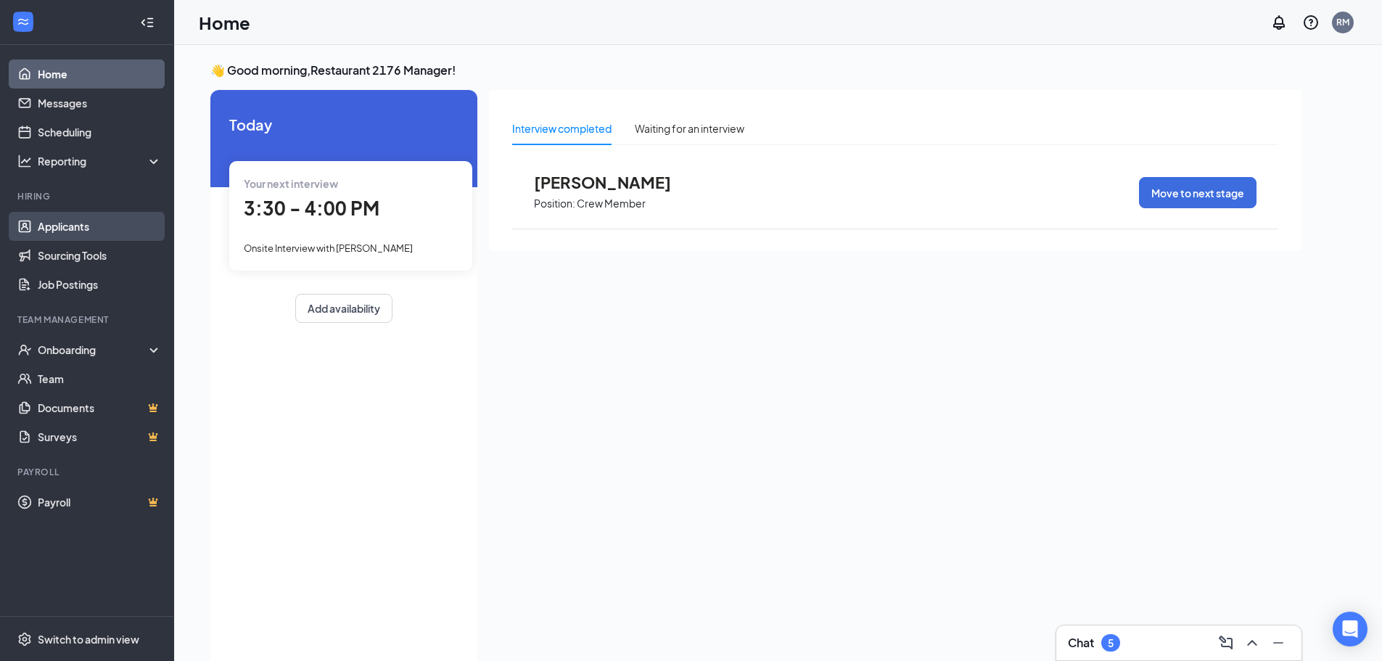 The image size is (1382, 661). Describe the element at coordinates (224, 22) in the screenshot. I see `h1: Home` at that location.